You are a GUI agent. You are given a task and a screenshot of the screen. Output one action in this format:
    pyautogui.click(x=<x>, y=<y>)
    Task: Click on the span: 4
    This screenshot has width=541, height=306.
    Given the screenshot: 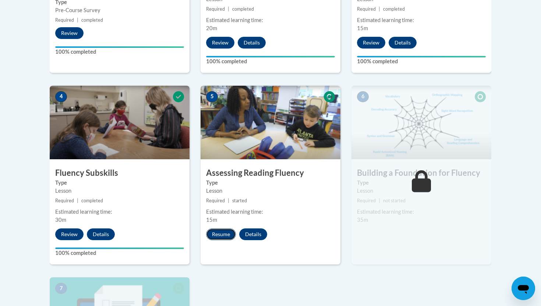 What is the action you would take?
    pyautogui.click(x=61, y=97)
    